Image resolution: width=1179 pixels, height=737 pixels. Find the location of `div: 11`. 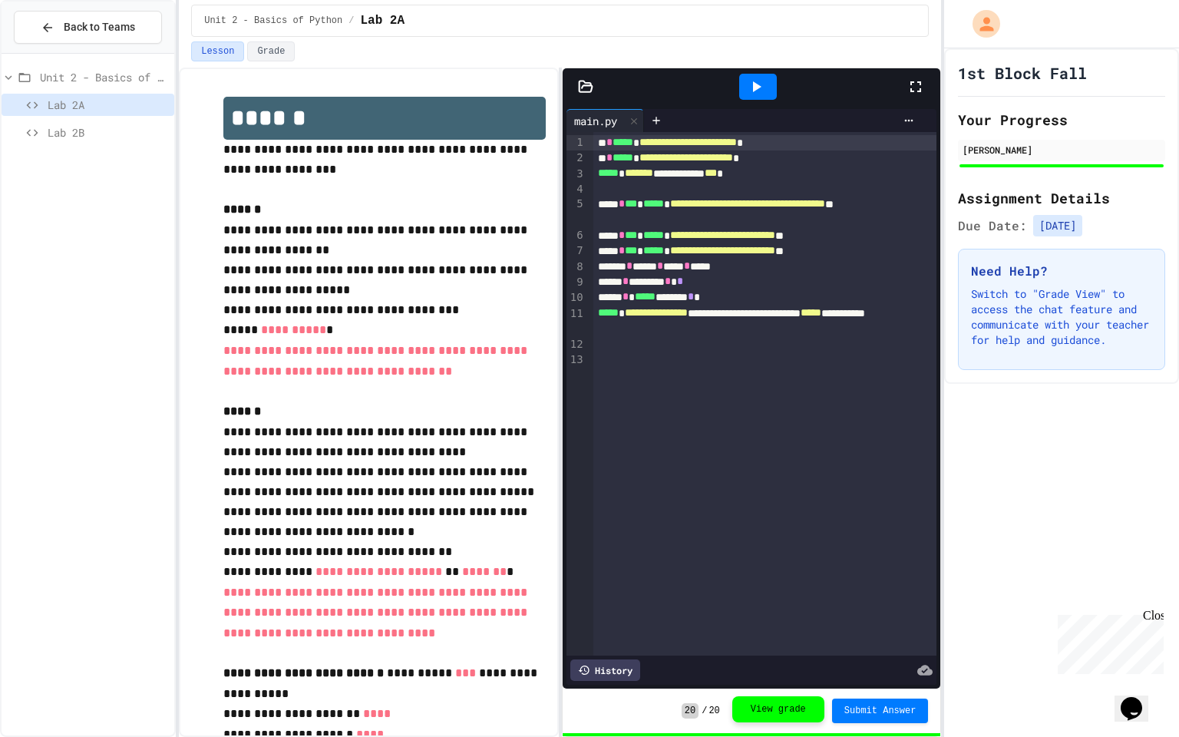

div: 11 is located at coordinates (576, 322).